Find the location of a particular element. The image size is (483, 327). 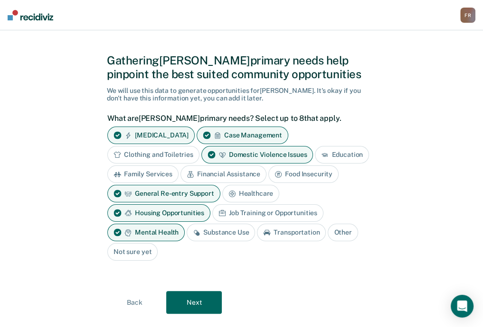

div: Food Insecurity is located at coordinates (303, 174).